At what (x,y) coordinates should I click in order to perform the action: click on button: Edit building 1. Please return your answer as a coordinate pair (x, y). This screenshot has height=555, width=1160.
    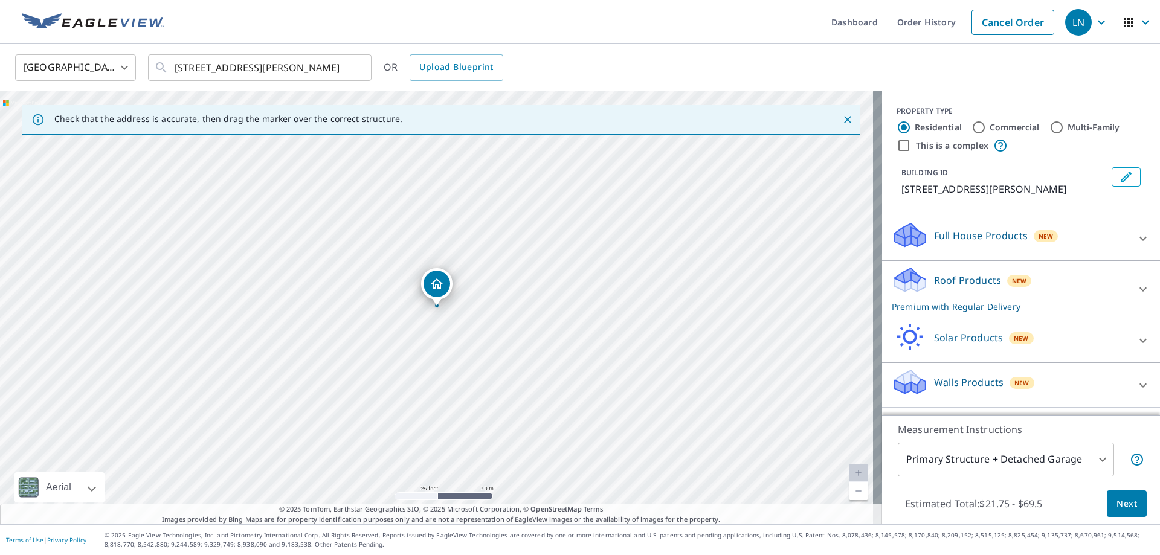
    Looking at the image, I should click on (1126, 177).